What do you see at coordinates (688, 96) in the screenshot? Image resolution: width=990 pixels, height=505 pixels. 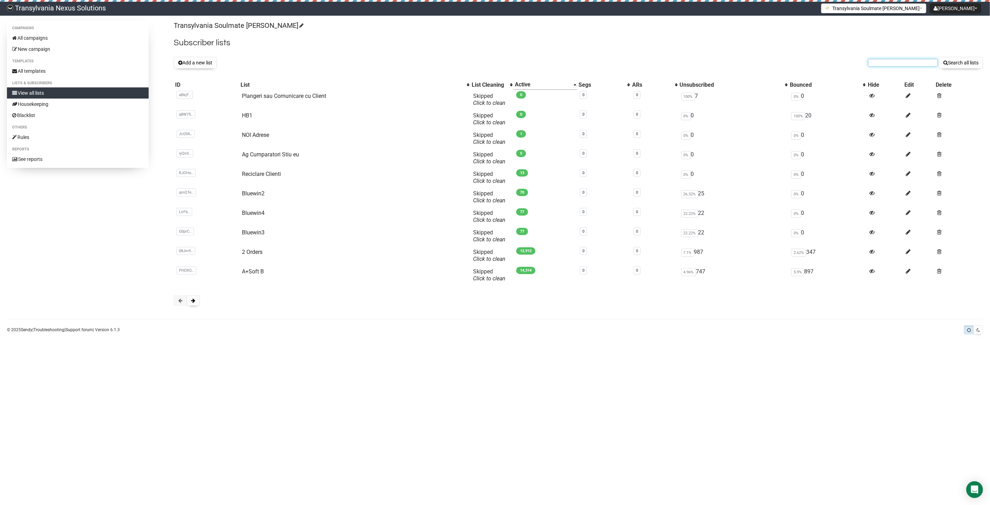 I see `span: 100%` at bounding box center [688, 96].